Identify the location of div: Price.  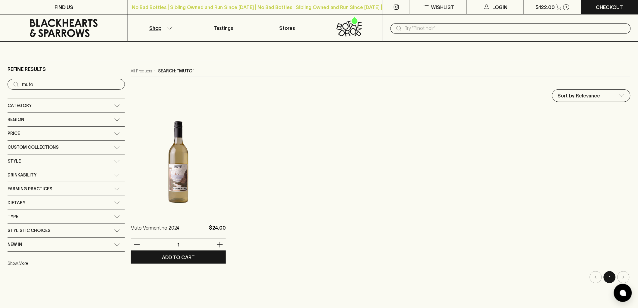
(66, 133).